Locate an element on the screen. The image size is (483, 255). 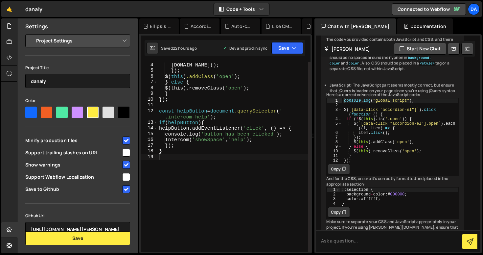
strong: JavaScript is located at coordinates (340, 85).